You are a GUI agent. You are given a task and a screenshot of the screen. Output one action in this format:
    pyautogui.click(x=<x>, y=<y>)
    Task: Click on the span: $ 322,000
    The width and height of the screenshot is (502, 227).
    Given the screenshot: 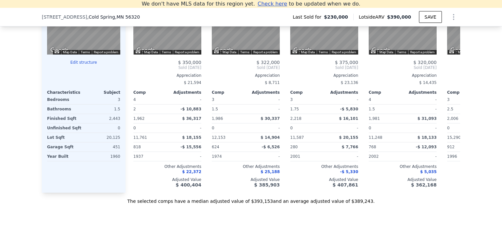 What is the action you would take?
    pyautogui.click(x=268, y=62)
    